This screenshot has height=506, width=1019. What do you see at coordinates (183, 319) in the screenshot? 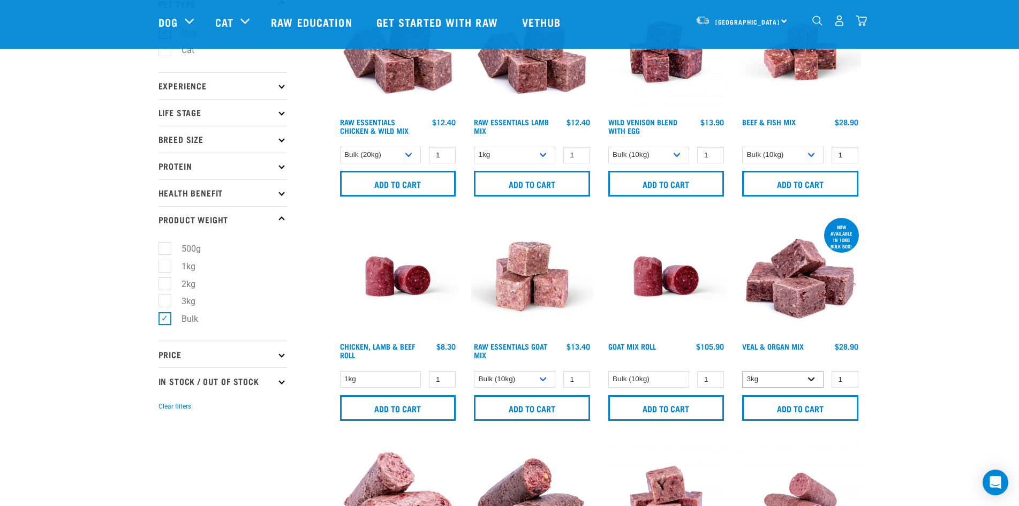
I see `label: Bulk` at bounding box center [183, 319].